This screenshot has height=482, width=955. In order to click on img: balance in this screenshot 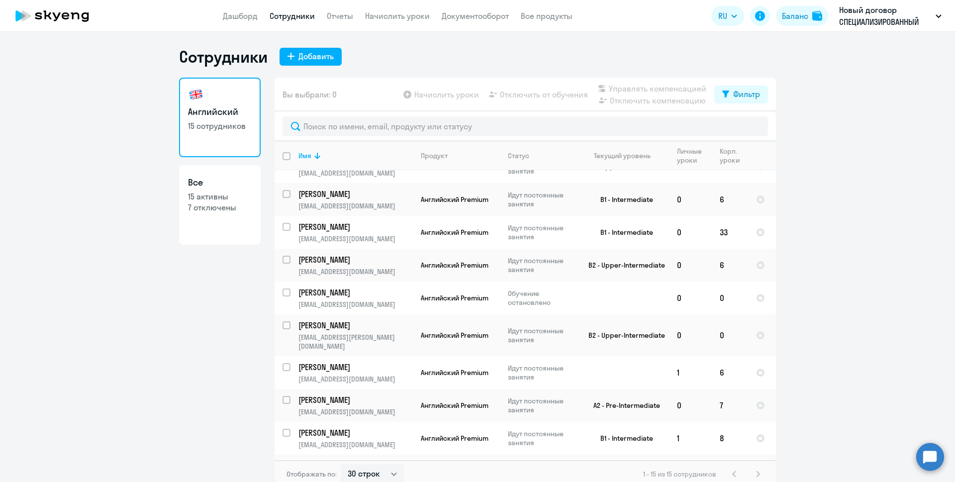, I will do `click(817, 16)`.